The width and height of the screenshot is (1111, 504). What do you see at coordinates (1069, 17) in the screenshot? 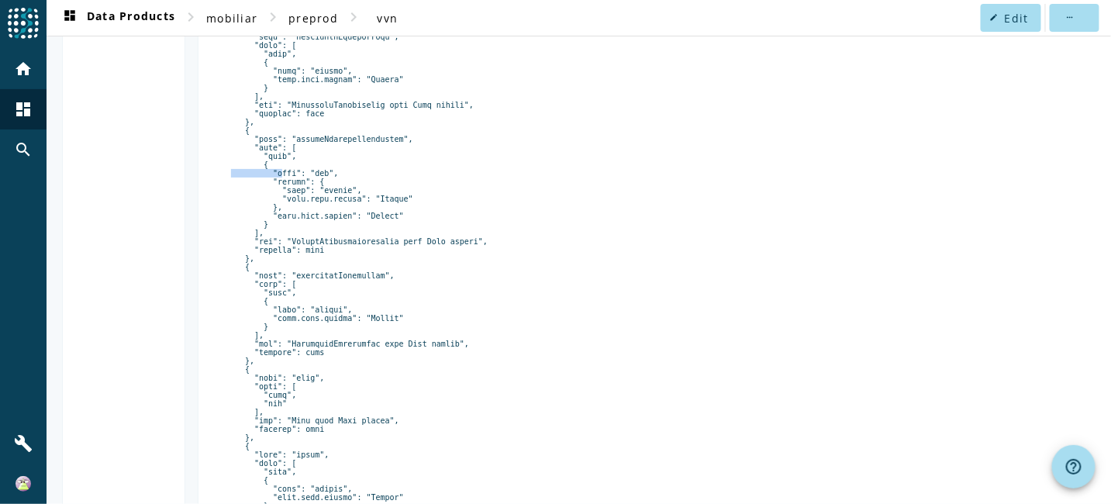
I see `mat-icon: more_horiz` at bounding box center [1069, 17].